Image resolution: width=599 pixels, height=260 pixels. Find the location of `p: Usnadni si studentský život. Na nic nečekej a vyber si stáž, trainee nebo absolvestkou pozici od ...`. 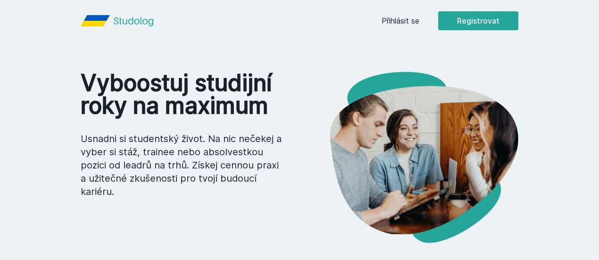

p: Usnadni si studentský život. Na nic nečekej a vyber si stáž, trainee nebo absolvestkou pozici od ... is located at coordinates (183, 165).